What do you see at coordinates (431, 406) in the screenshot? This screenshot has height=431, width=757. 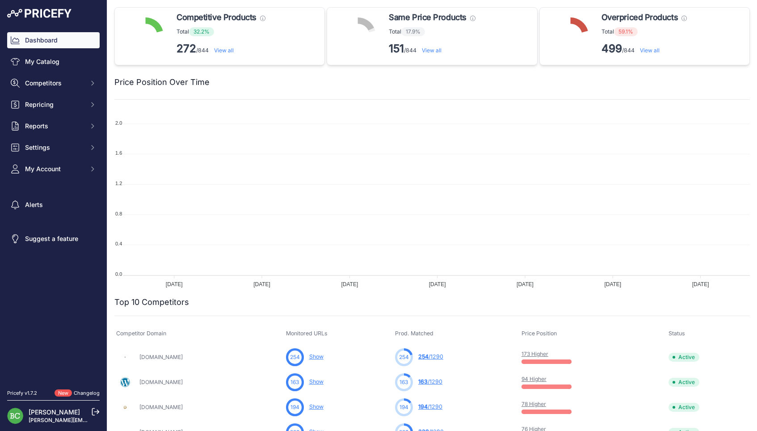 I see `a: 194/1290` at bounding box center [431, 406].